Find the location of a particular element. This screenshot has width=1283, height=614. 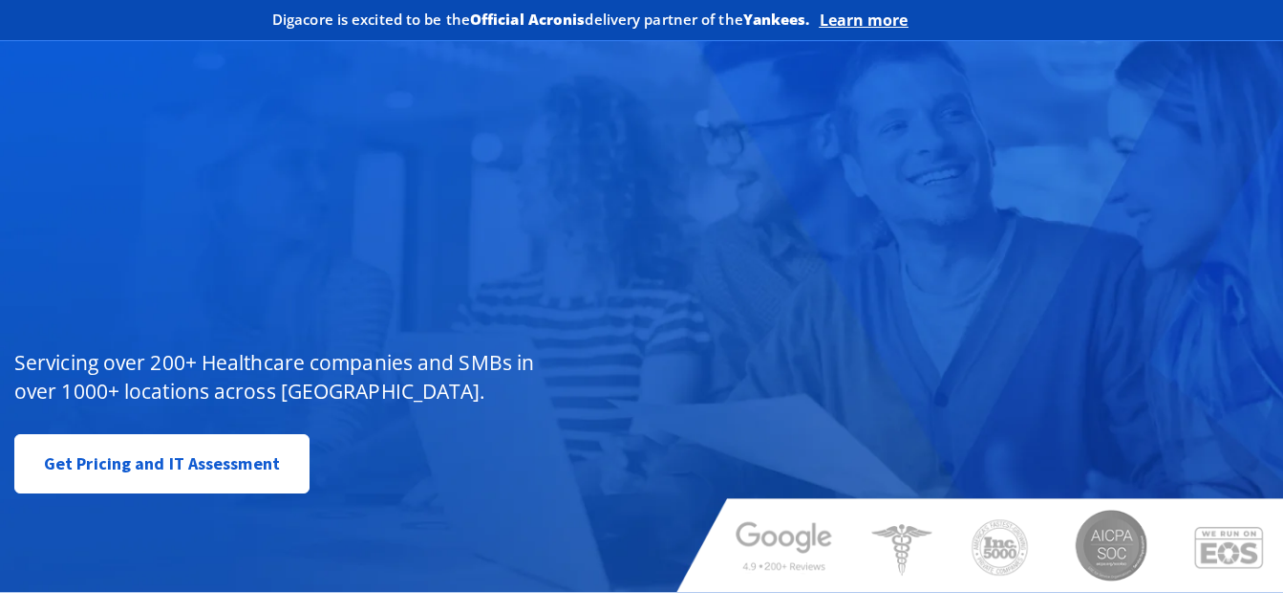

b: Yankees. is located at coordinates (777, 19).